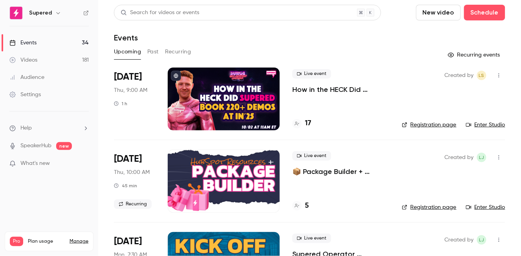 Image resolution: width=521 pixels, height=256 pixels. Describe the element at coordinates (438, 13) in the screenshot. I see `button: New video` at that location.